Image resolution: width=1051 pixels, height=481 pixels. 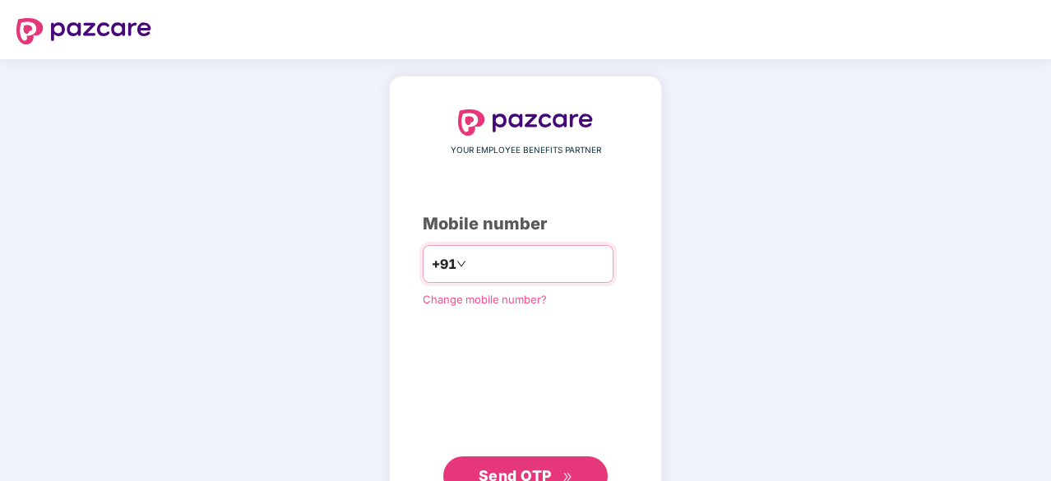 I want to click on a: Change mobile number?, so click(x=484, y=299).